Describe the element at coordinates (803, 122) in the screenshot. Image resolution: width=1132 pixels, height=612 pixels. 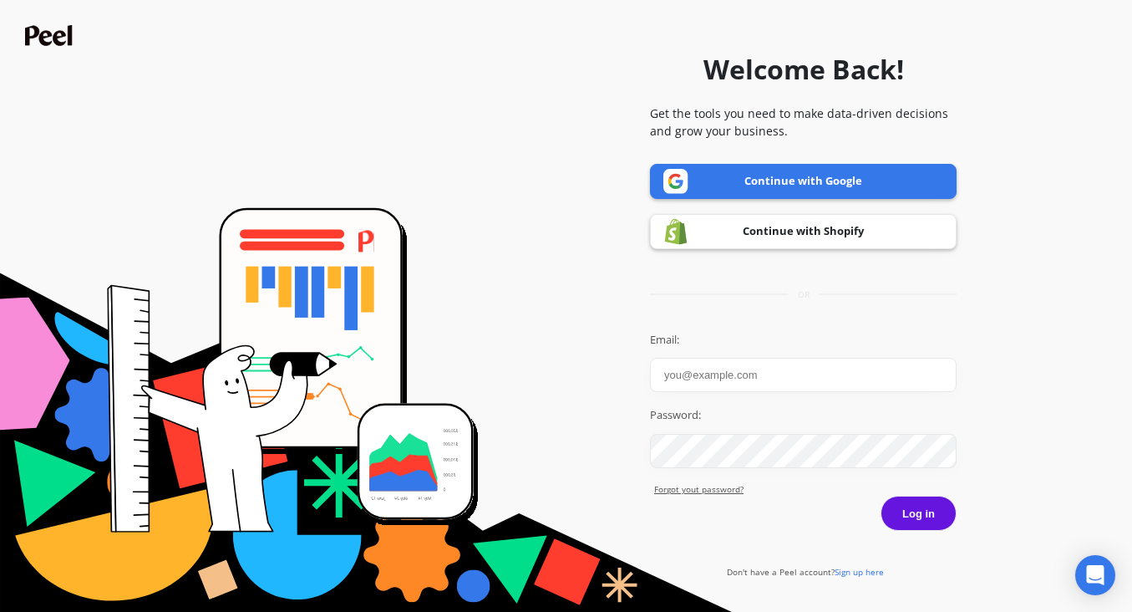
I see `p: Get the tools you need to make data-driven decisions and grow your business.` at that location.